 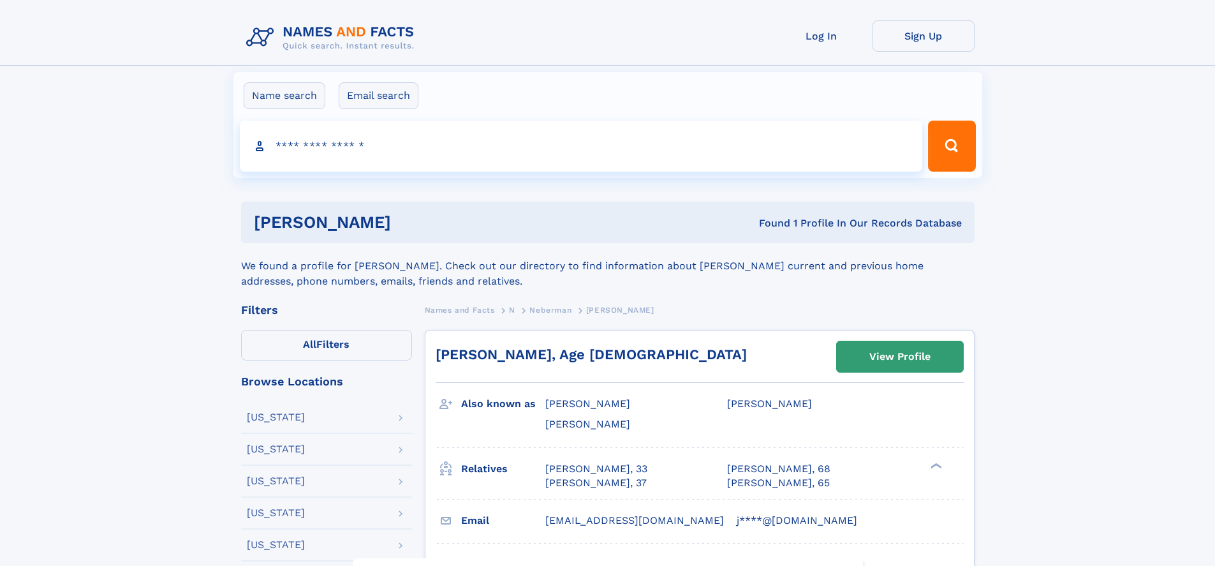 I want to click on a: Sign Up, so click(x=923, y=36).